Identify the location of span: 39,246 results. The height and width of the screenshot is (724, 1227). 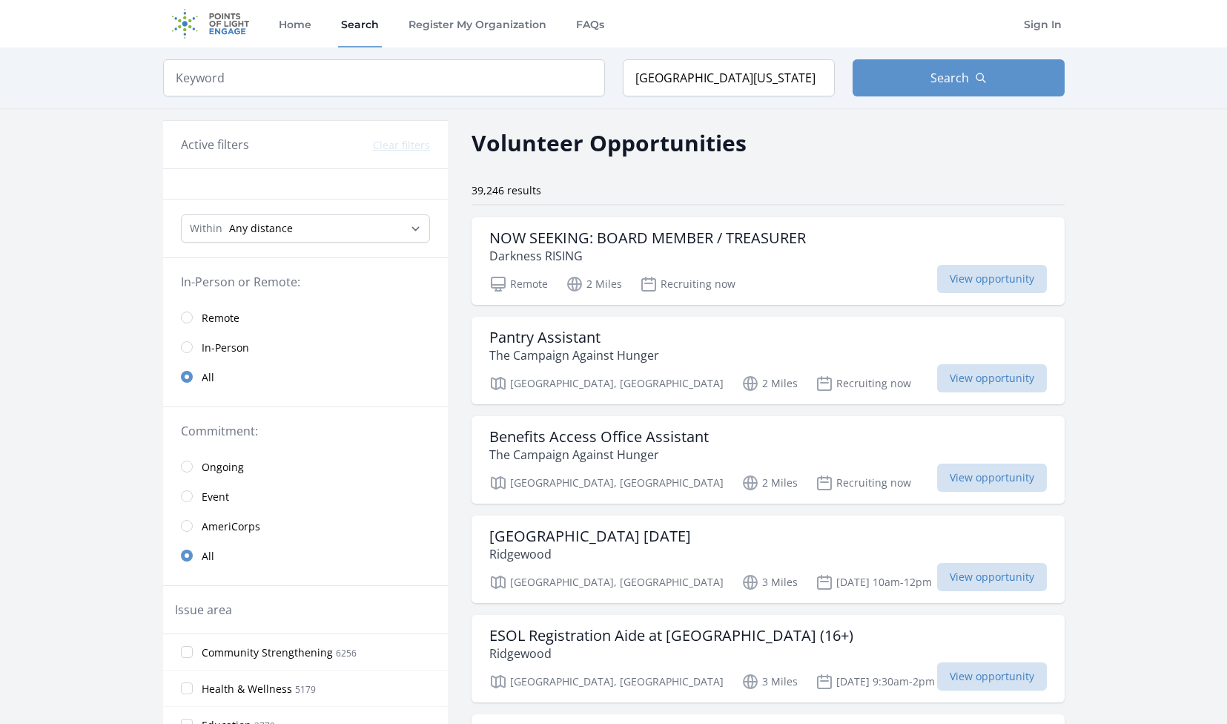
(507, 190).